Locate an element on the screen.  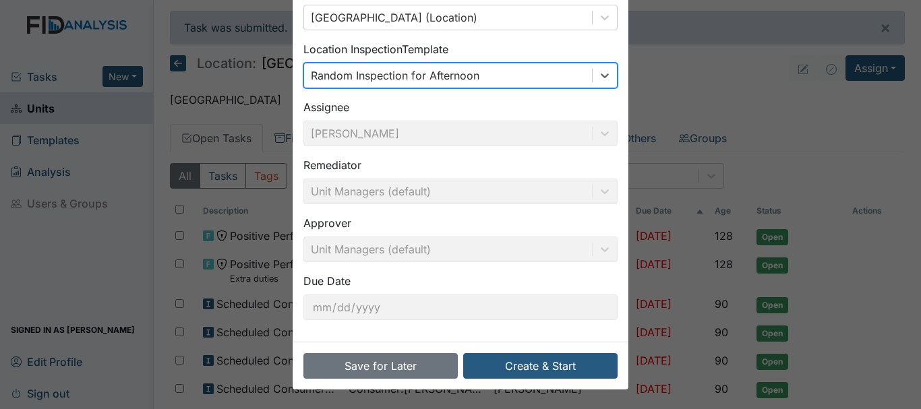
label: Location Inspection Template is located at coordinates (375, 49).